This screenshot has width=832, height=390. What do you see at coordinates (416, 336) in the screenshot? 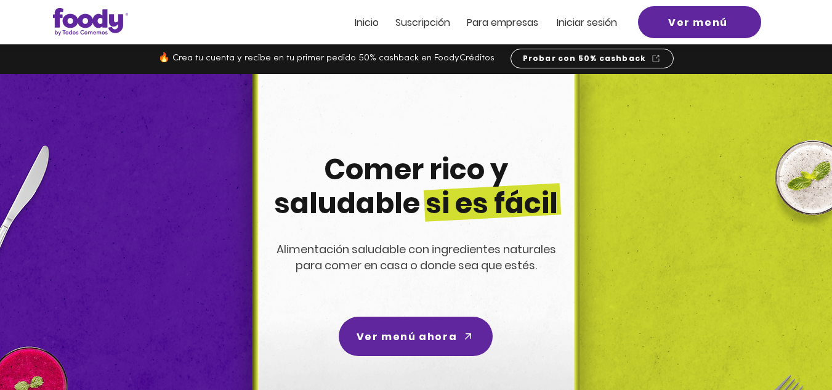
I see `a: Ver menú ahora` at bounding box center [416, 336].